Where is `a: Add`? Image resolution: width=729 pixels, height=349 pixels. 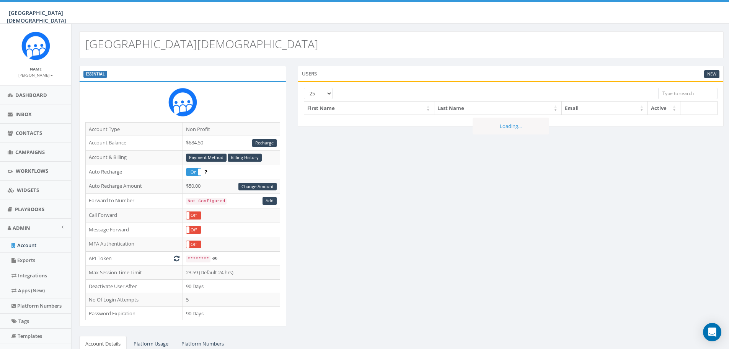 a: Add is located at coordinates (269, 201).